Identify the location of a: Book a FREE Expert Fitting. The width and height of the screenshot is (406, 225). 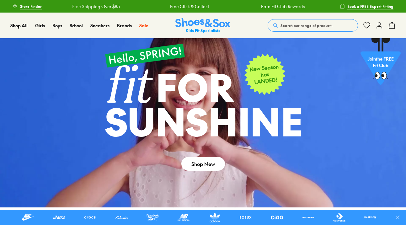
(367, 6).